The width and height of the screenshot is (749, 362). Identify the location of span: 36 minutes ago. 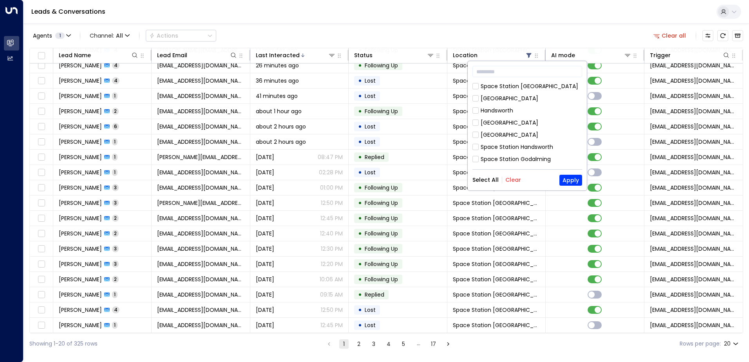
(277, 81).